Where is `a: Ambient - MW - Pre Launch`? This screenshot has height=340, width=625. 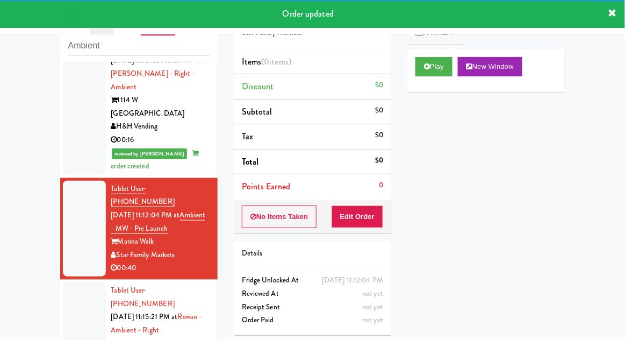
a: Ambient - MW - Pre Launch is located at coordinates (159, 221).